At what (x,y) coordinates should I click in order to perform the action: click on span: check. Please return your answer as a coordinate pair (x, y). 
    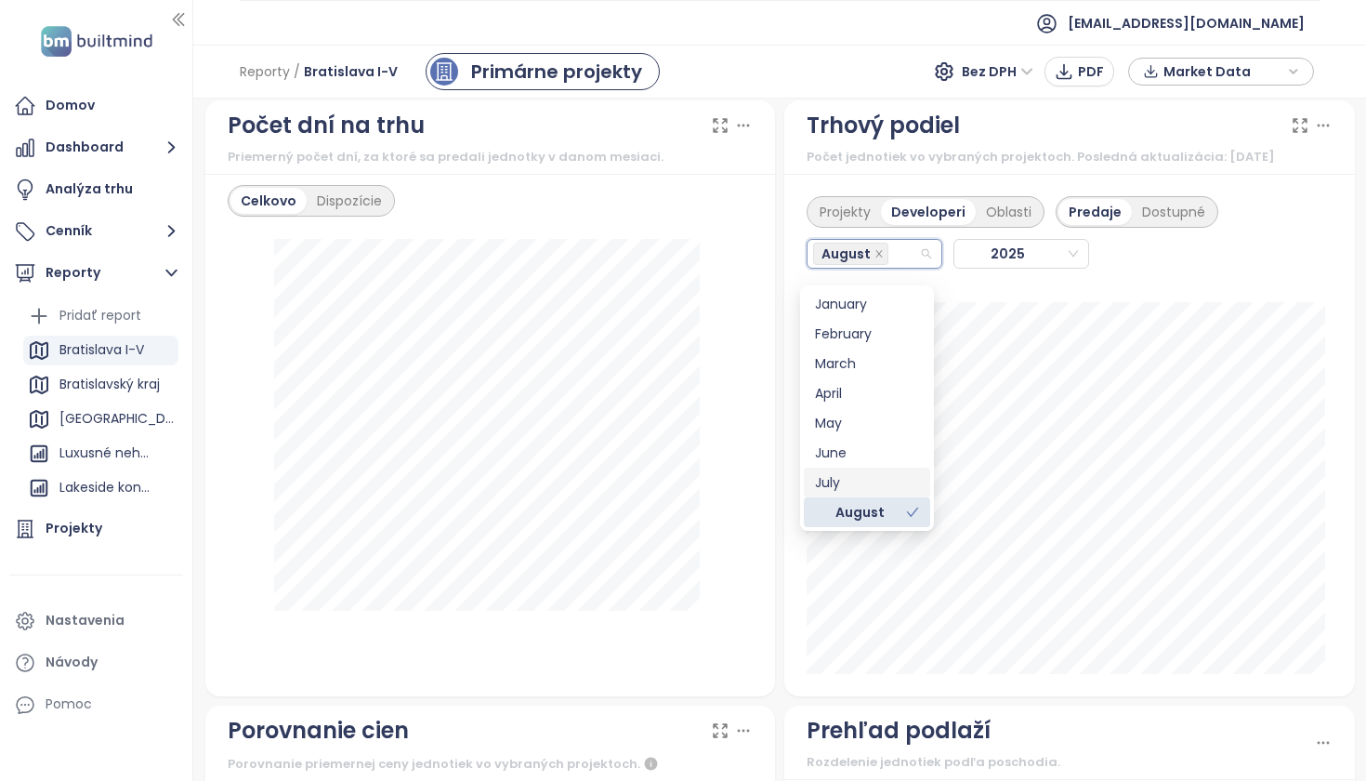
    Looking at the image, I should click on (913, 512).